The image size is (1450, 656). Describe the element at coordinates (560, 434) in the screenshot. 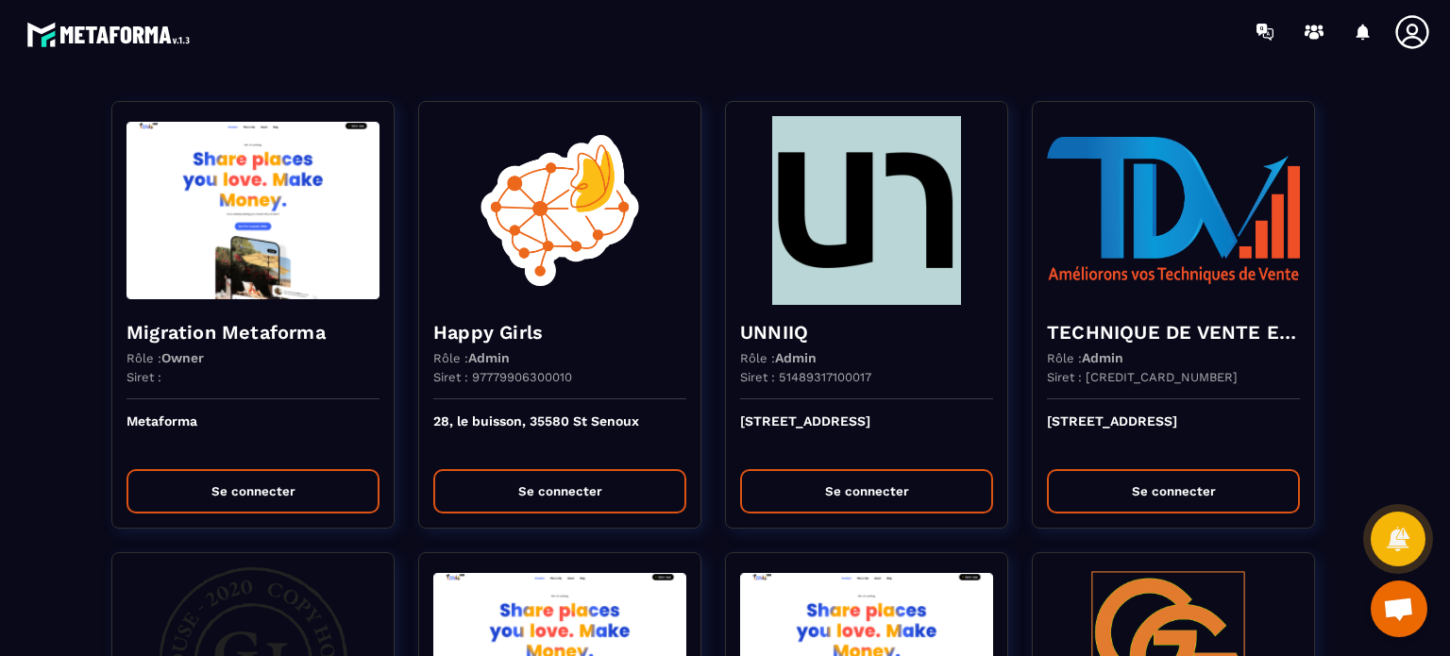

I see `p: 28, le buisson, 35580 St Senoux` at that location.